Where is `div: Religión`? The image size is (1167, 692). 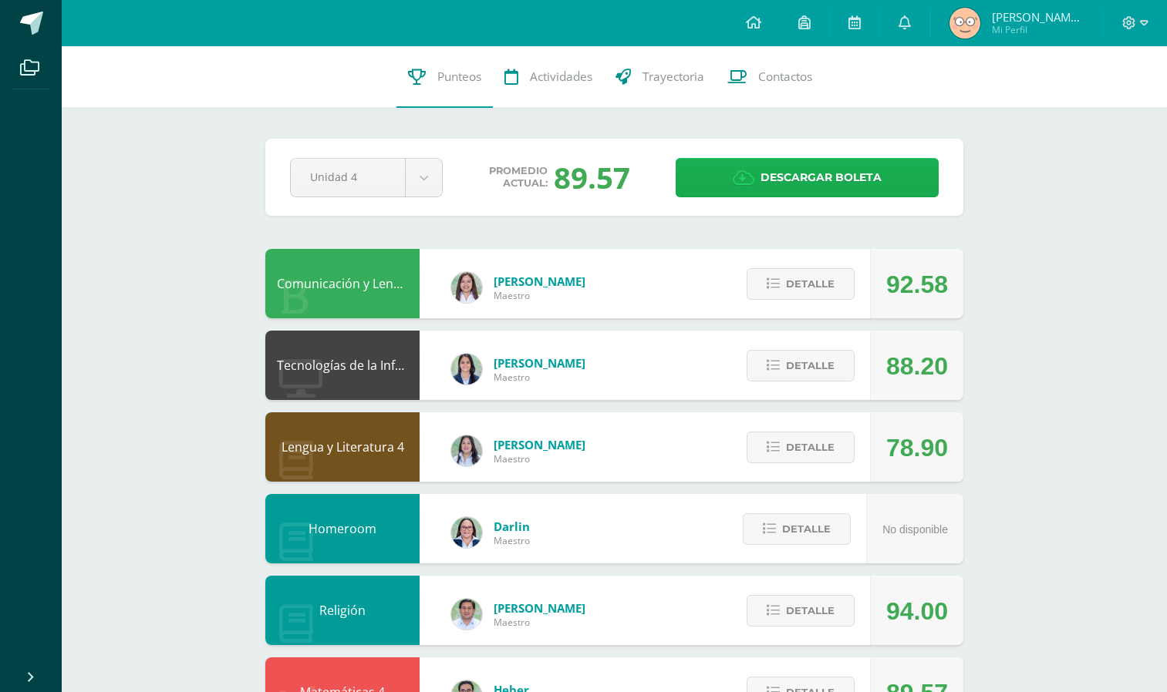 div: Religión is located at coordinates (342, 611).